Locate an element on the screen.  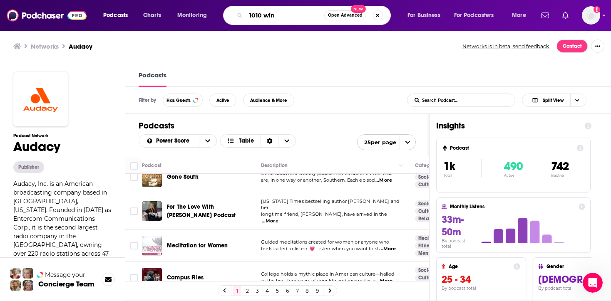
img: Podchaser - Follow, Share and Rate Podcasts is located at coordinates (47, 15).